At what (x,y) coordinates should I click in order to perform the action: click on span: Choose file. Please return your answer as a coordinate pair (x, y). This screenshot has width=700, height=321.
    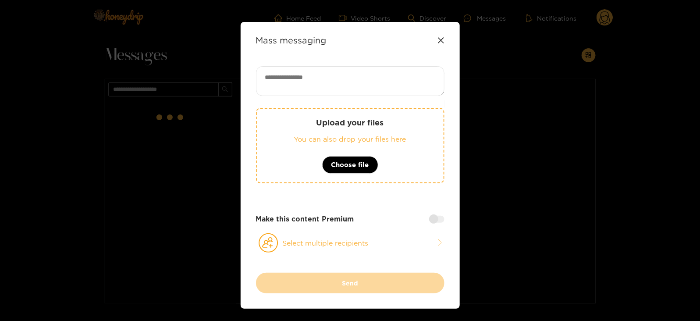
    Looking at the image, I should click on (350, 165).